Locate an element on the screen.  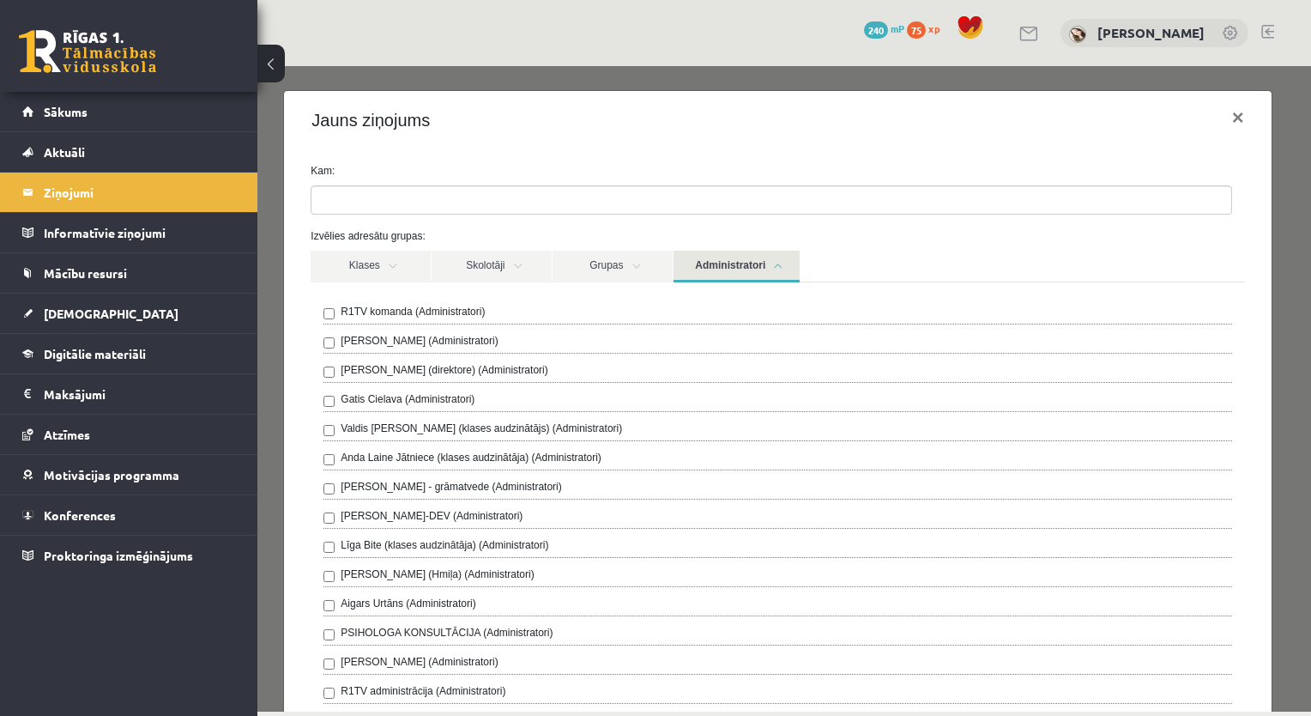
span: Konferences is located at coordinates (80, 515).